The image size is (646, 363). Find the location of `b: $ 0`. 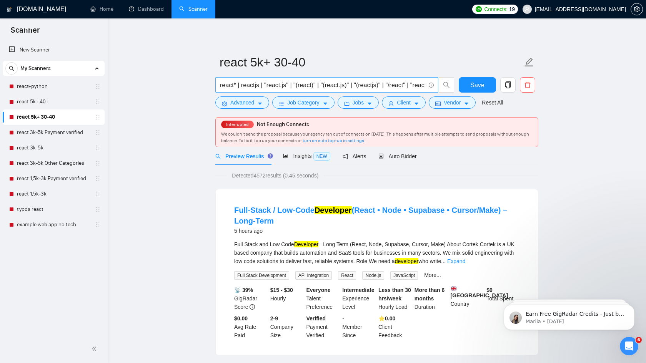

b: $ 0 is located at coordinates (489, 290).